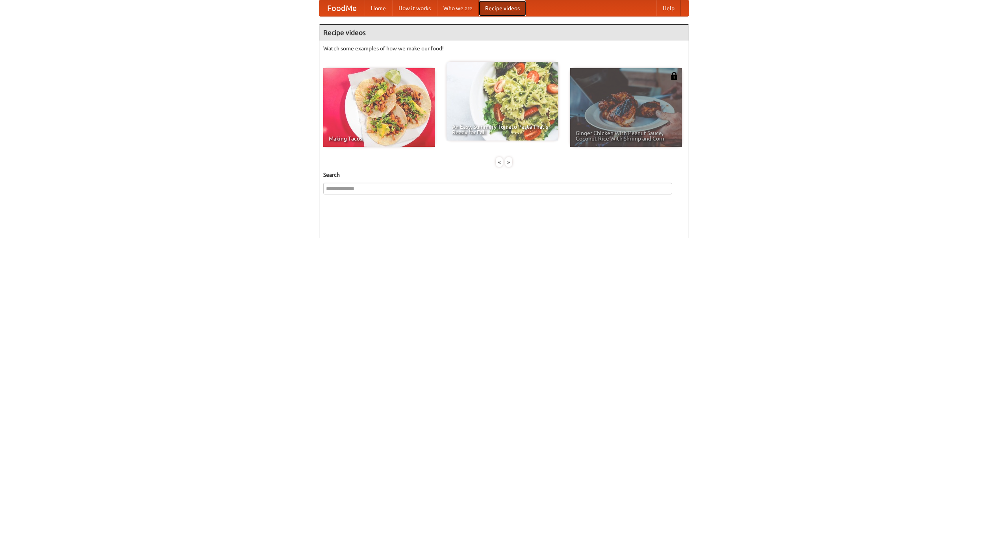  What do you see at coordinates (414, 8) in the screenshot?
I see `a: How it works` at bounding box center [414, 8].